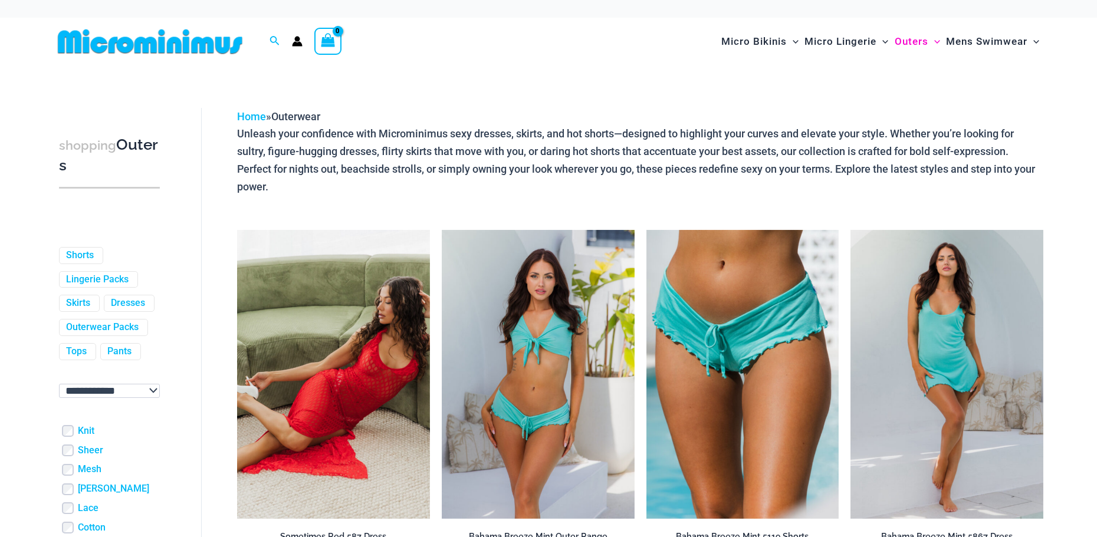  What do you see at coordinates (295, 116) in the screenshot?
I see `span: Outerwear` at bounding box center [295, 116].